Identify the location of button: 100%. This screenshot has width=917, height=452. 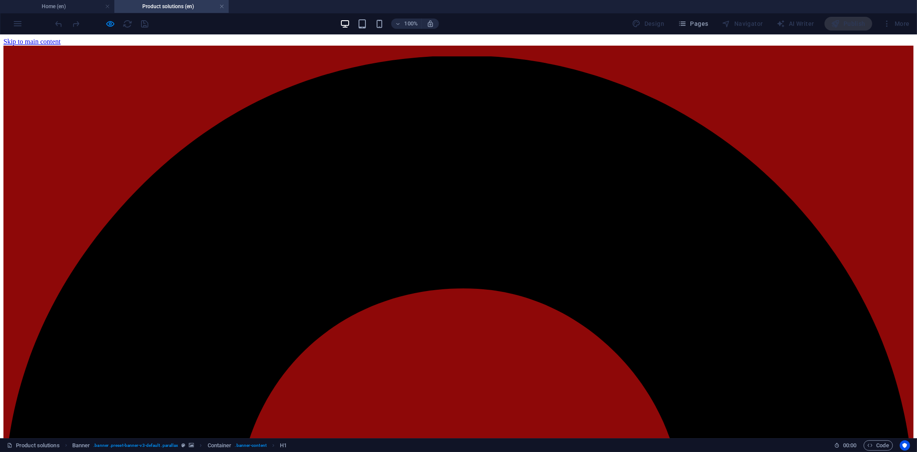
(406, 24).